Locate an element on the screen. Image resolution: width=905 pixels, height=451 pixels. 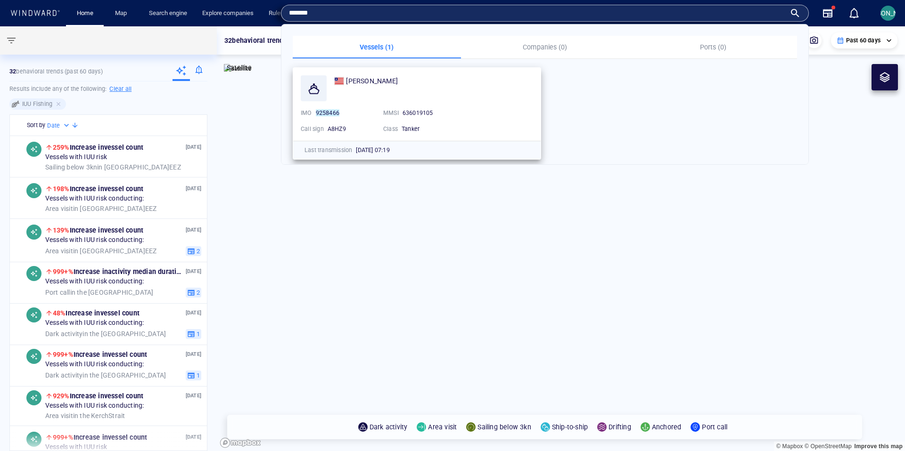
button: Home is located at coordinates (85, 13).